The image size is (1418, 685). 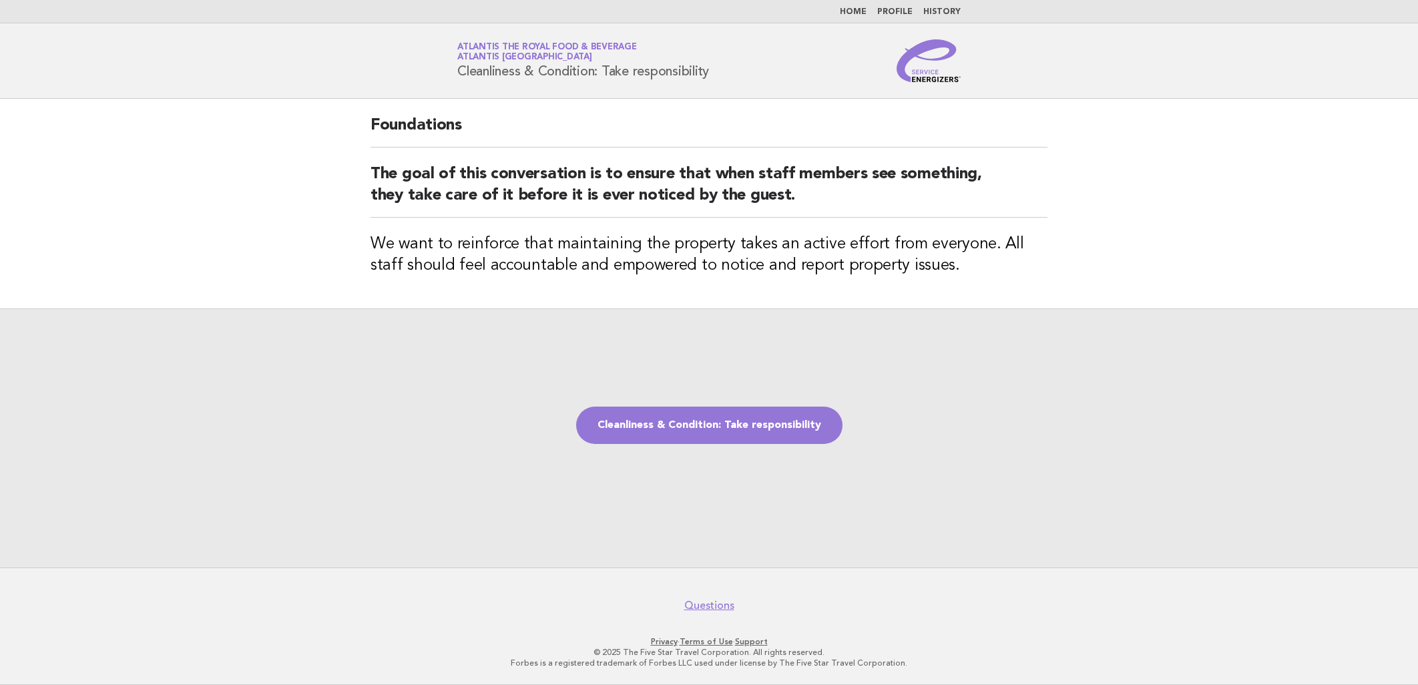 What do you see at coordinates (942, 12) in the screenshot?
I see `a: History` at bounding box center [942, 12].